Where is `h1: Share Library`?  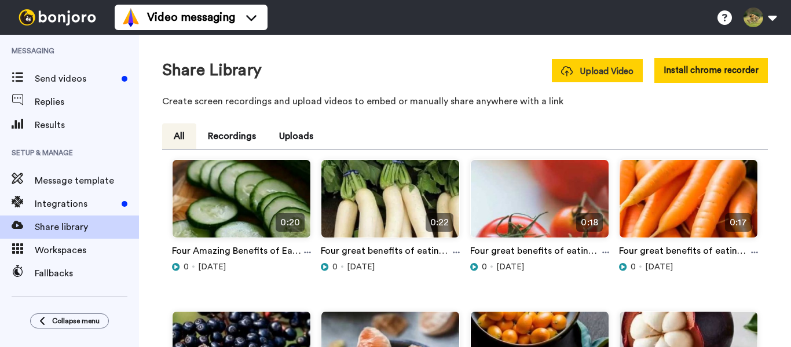
h1: Share Library is located at coordinates (212, 70).